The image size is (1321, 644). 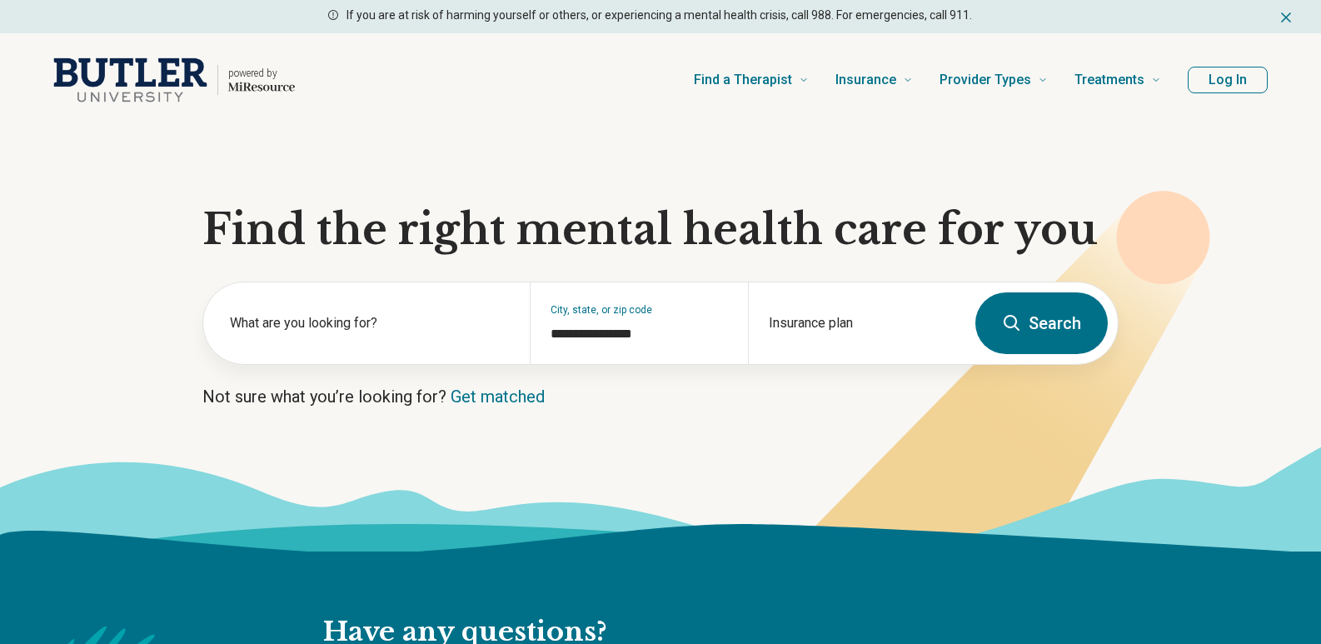 What do you see at coordinates (1227, 80) in the screenshot?
I see `button: Log In` at bounding box center [1227, 80].